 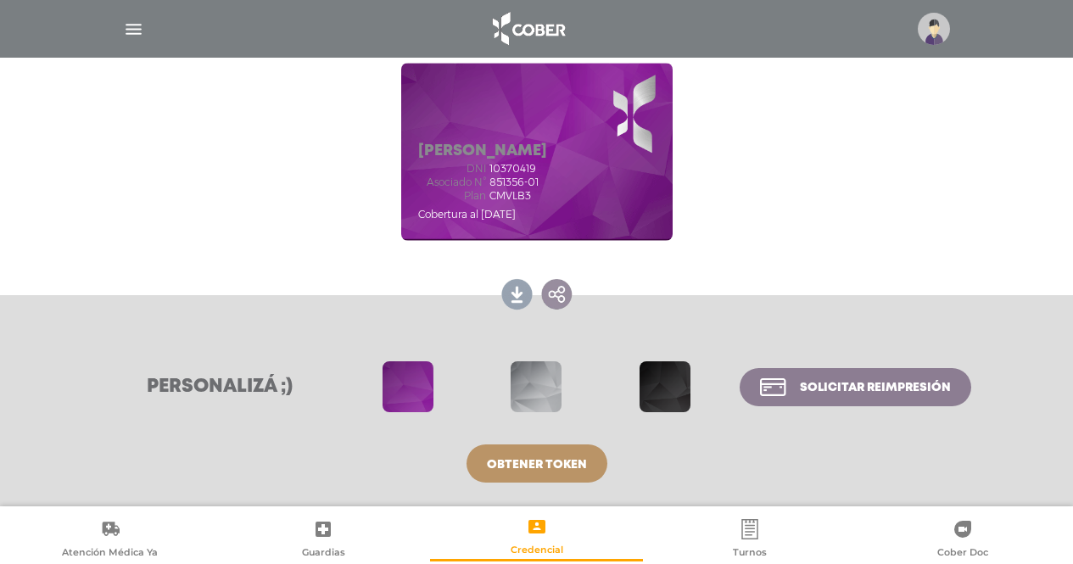 I want to click on span: CMVLB3, so click(x=510, y=196).